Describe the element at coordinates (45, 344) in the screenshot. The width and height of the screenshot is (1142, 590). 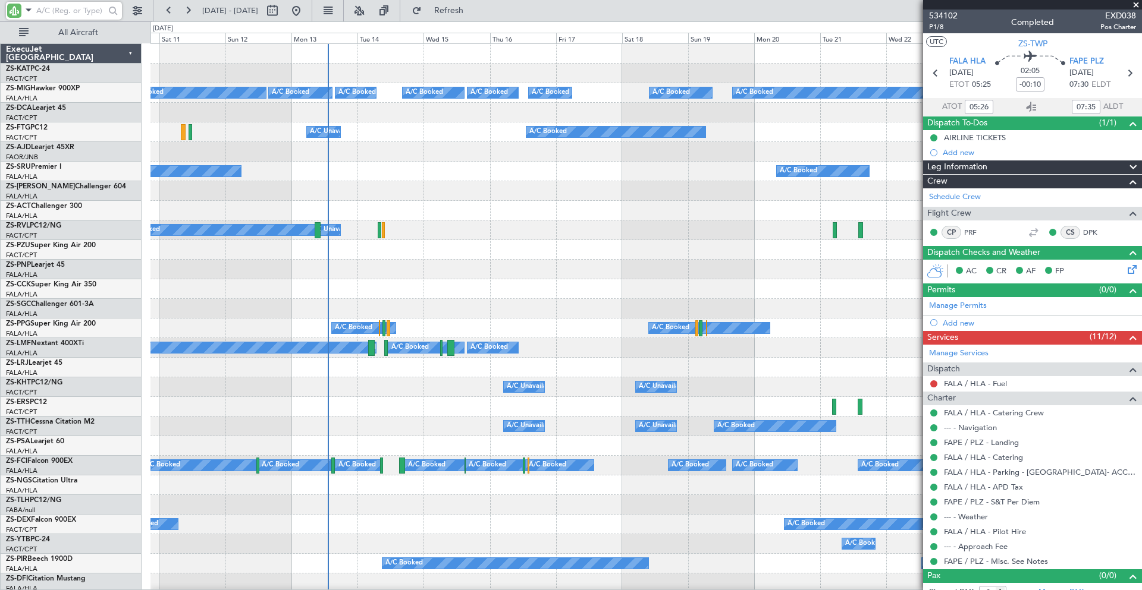
I see `a: ZS-LMFNextant 400XTi` at that location.